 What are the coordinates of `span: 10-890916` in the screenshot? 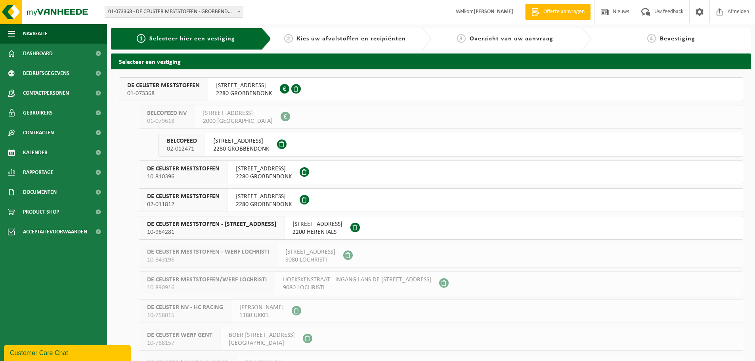 It's located at (207, 288).